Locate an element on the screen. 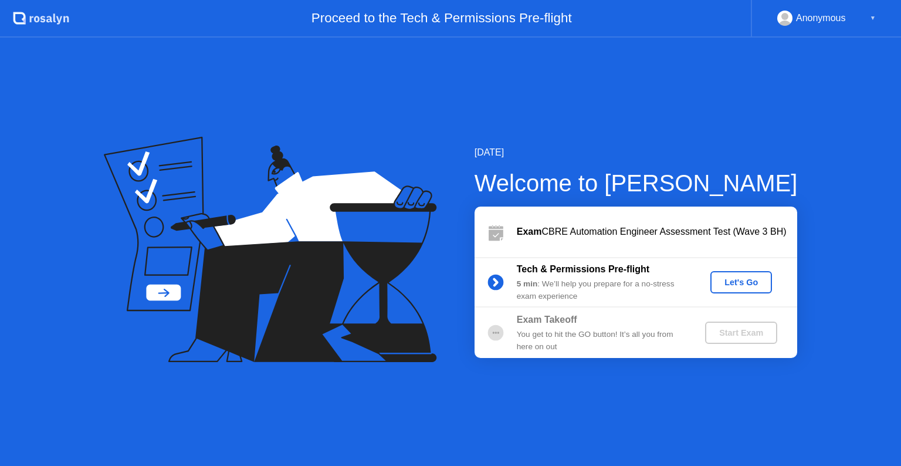 The height and width of the screenshot is (466, 901). div: CBRE Automation Engineer Assessment Test (Wave 3 BH) is located at coordinates (657, 232).